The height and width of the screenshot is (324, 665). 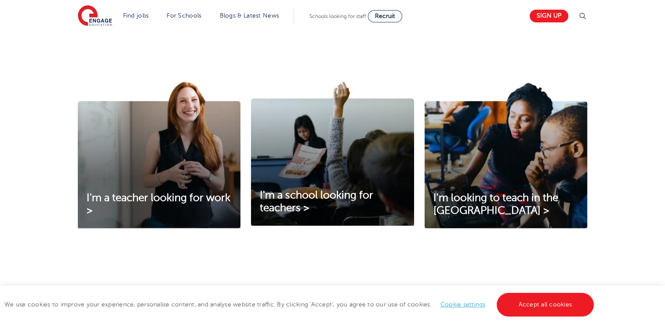 What do you see at coordinates (184, 15) in the screenshot?
I see `a: For Schools` at bounding box center [184, 15].